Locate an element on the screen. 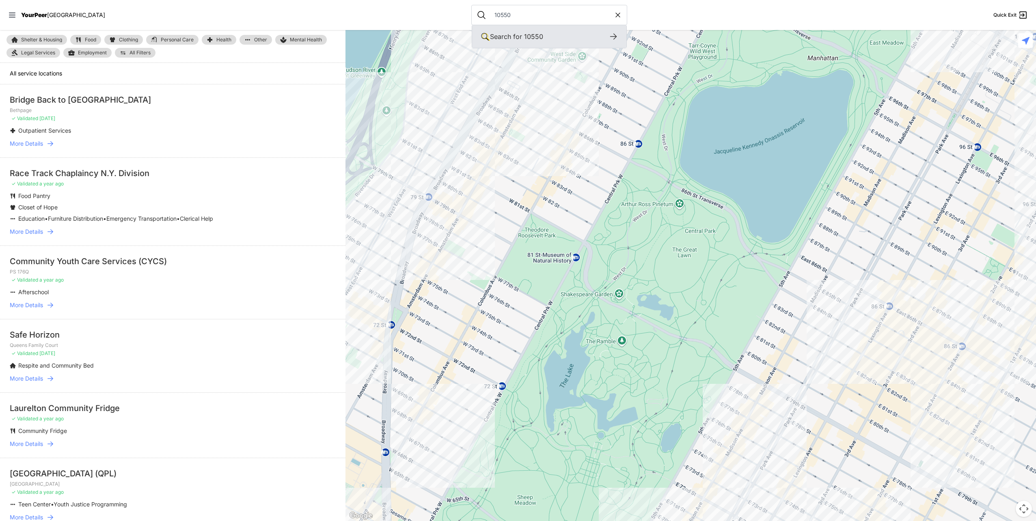 The height and width of the screenshot is (521, 1036). a: Employment is located at coordinates (87, 53).